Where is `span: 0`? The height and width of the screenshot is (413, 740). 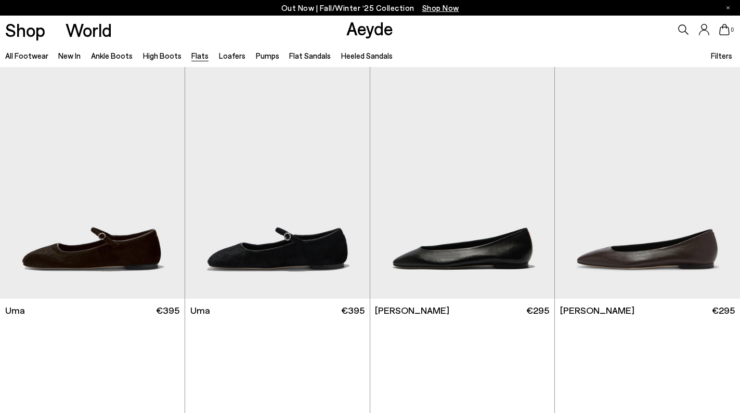 span: 0 is located at coordinates (732, 30).